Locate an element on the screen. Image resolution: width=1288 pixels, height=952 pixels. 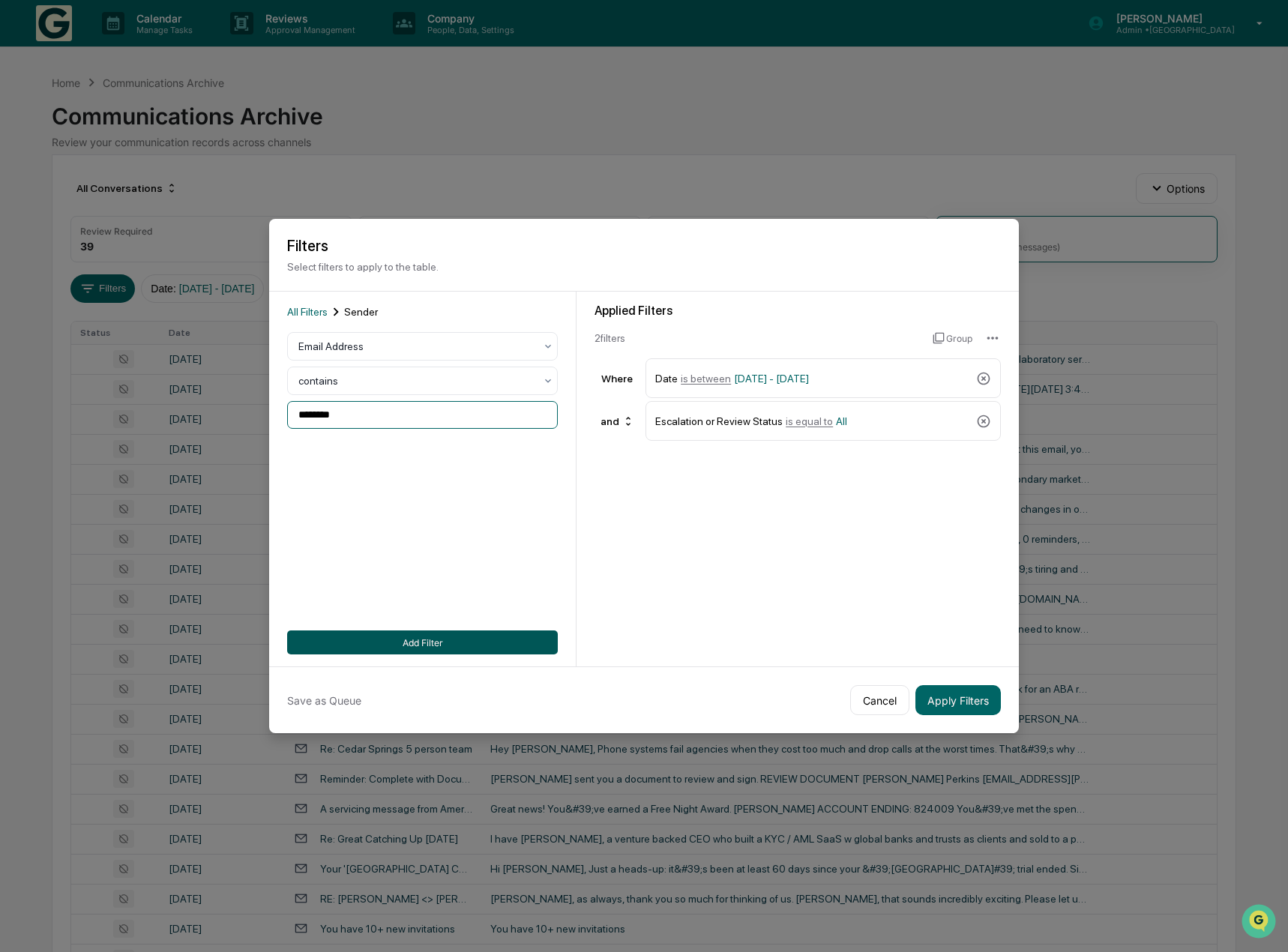
span: Preclearance is located at coordinates (63, 196).